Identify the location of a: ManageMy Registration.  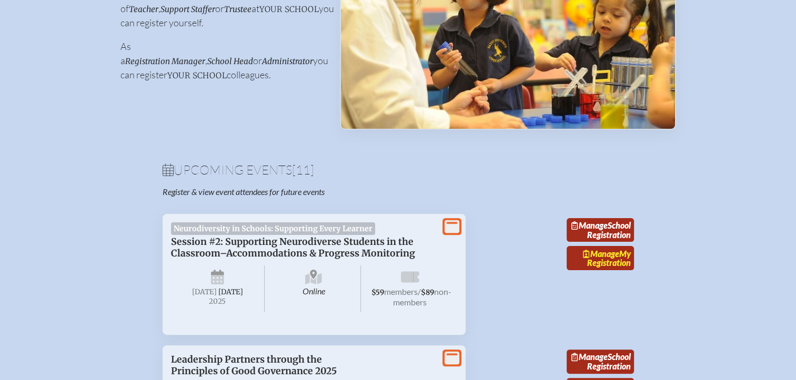
(600, 258).